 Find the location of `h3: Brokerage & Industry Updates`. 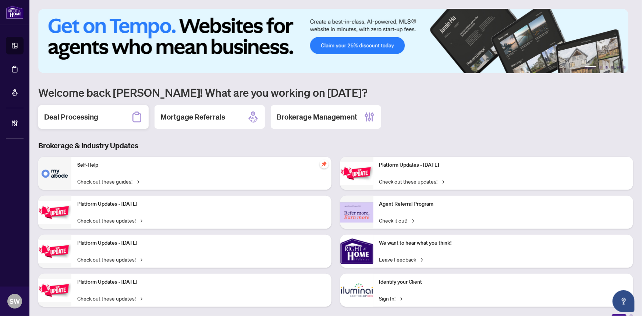

h3: Brokerage & Industry Updates is located at coordinates (336, 146).